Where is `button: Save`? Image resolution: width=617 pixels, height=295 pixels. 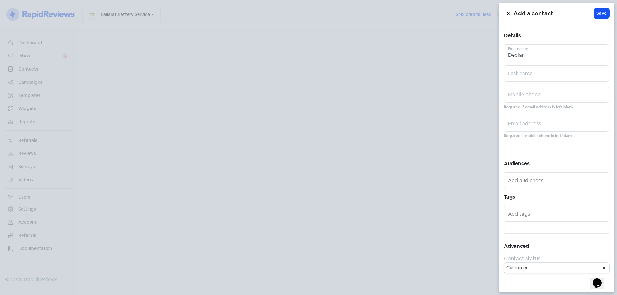
button: Save is located at coordinates (601, 13).